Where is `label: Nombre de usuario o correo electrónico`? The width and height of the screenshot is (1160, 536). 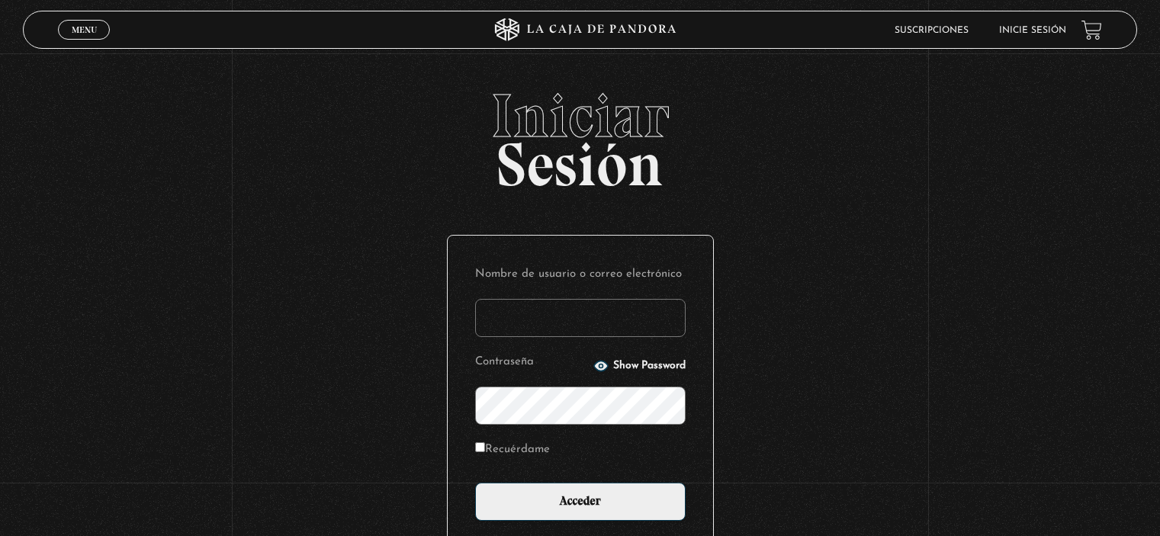 label: Nombre de usuario o correo electrónico is located at coordinates (581, 275).